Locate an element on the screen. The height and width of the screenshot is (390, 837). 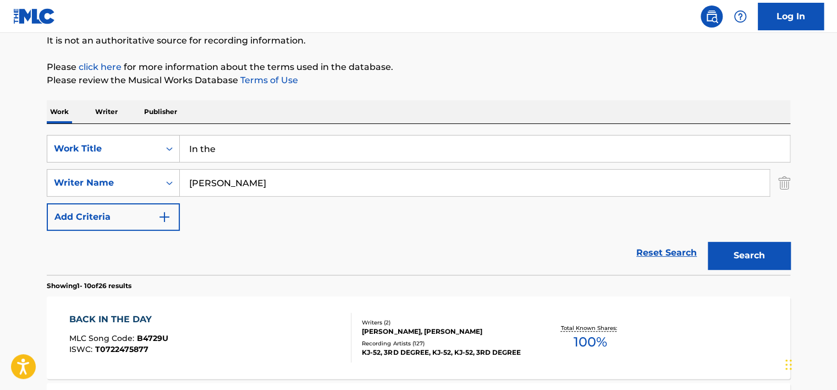
p: Showing 1 - 10 of 26 results is located at coordinates (89, 286).